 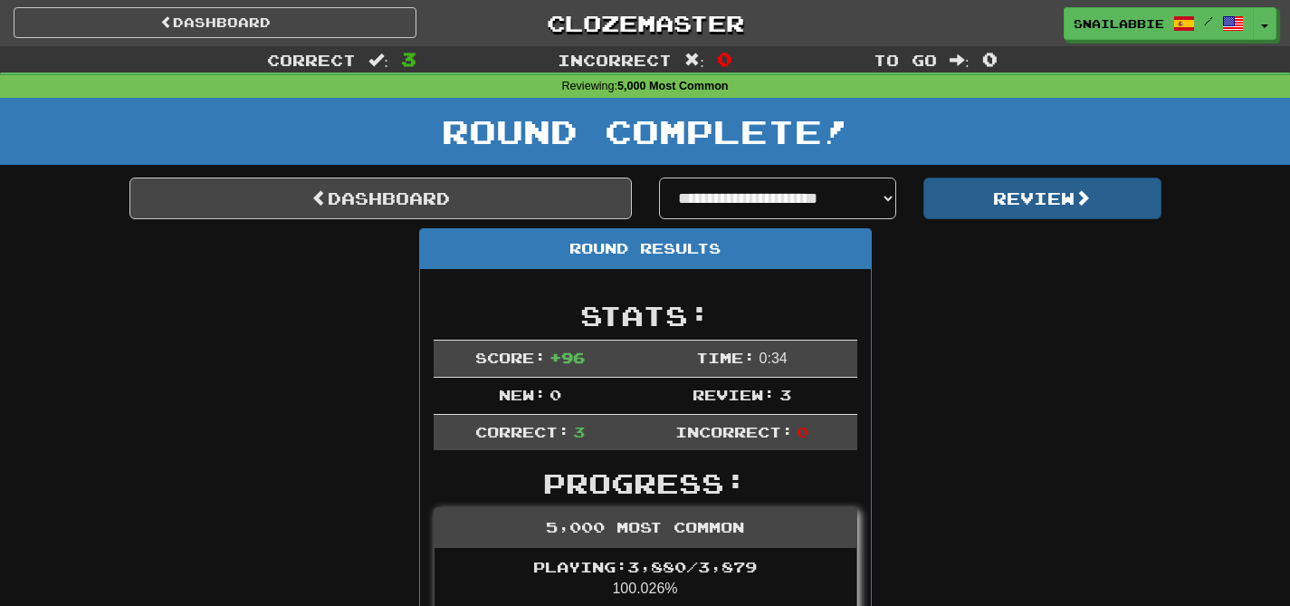 I want to click on div: Round Results, so click(x=646, y=249).